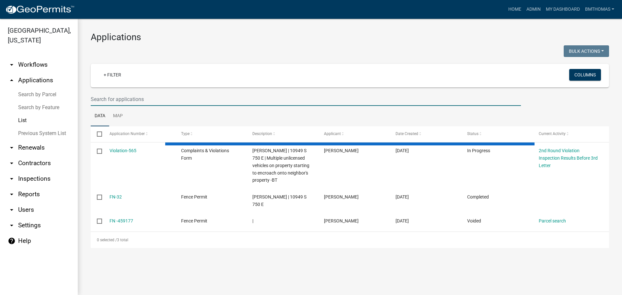 Image resolution: width=622 pixels, height=295 pixels. Describe the element at coordinates (350, 240) in the screenshot. I see `div: 3 total` at that location.